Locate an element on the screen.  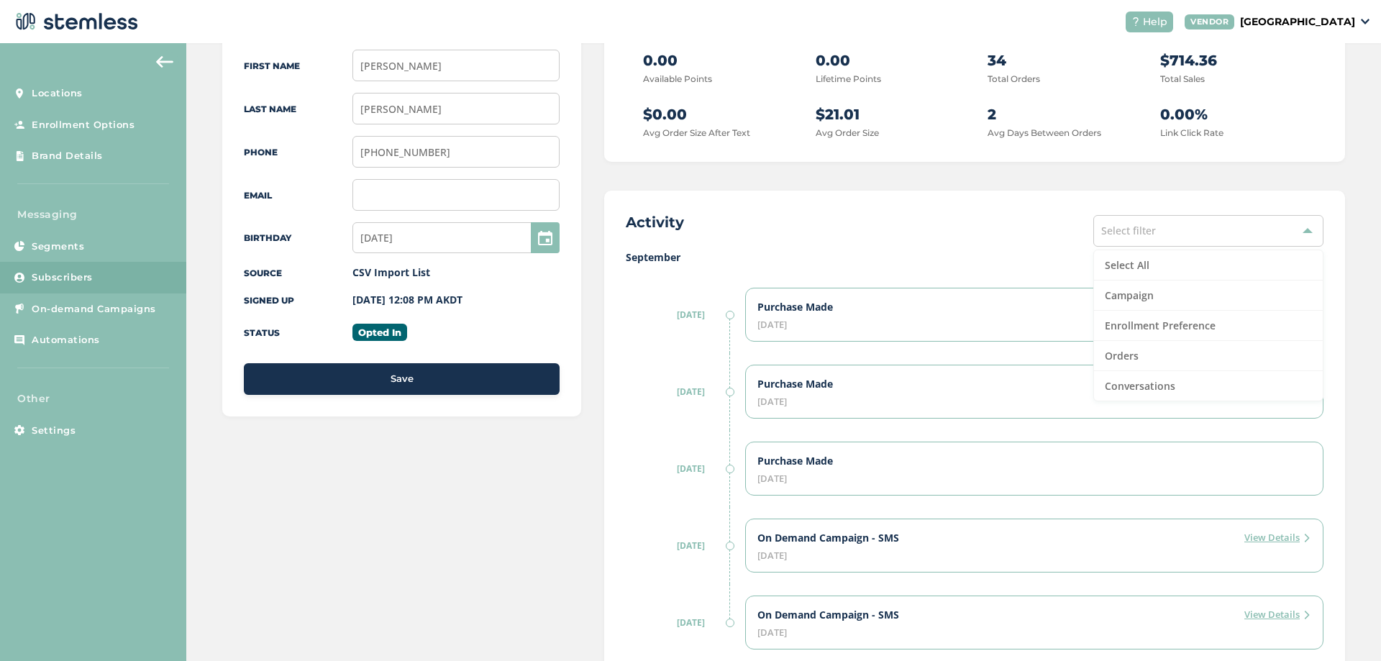
div: VENDOR is located at coordinates (1209, 22).